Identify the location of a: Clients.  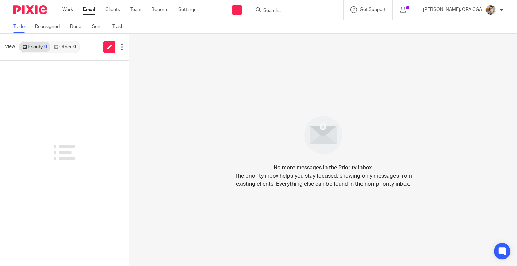
(113, 10).